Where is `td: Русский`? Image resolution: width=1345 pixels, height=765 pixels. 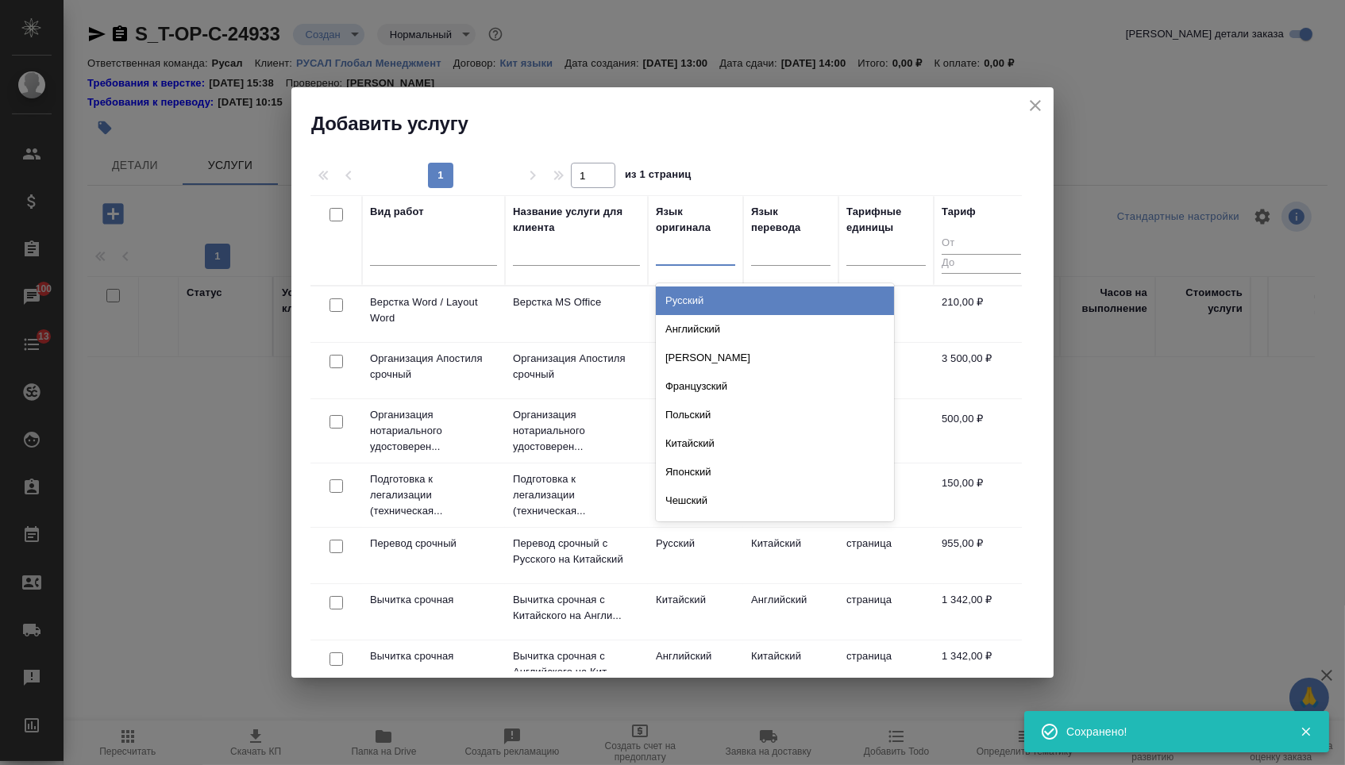 td: Русский is located at coordinates (695, 556).